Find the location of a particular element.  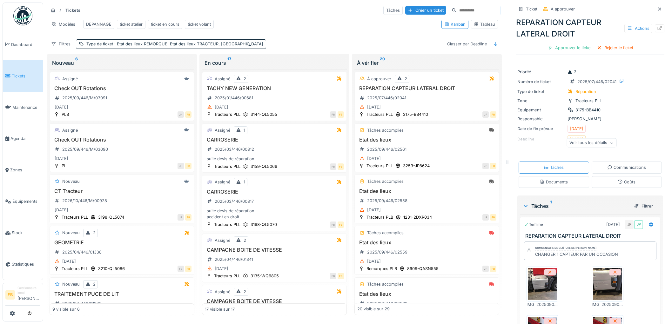

div: Terminé is located at coordinates (533, 224).